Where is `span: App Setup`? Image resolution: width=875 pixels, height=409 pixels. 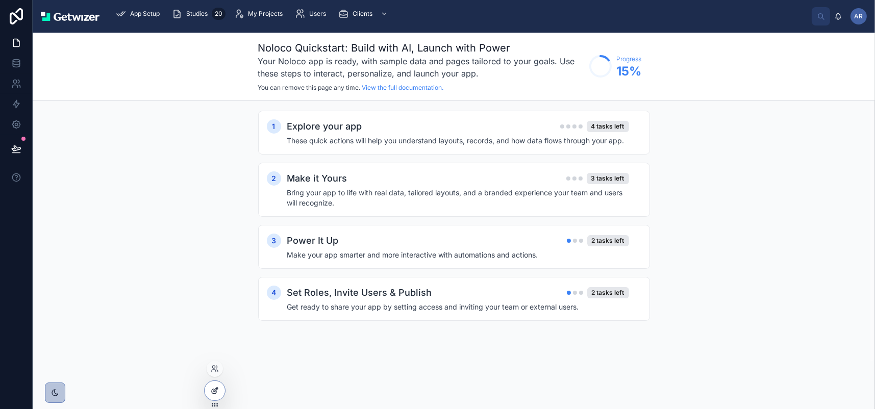 span: App Setup is located at coordinates (145, 14).